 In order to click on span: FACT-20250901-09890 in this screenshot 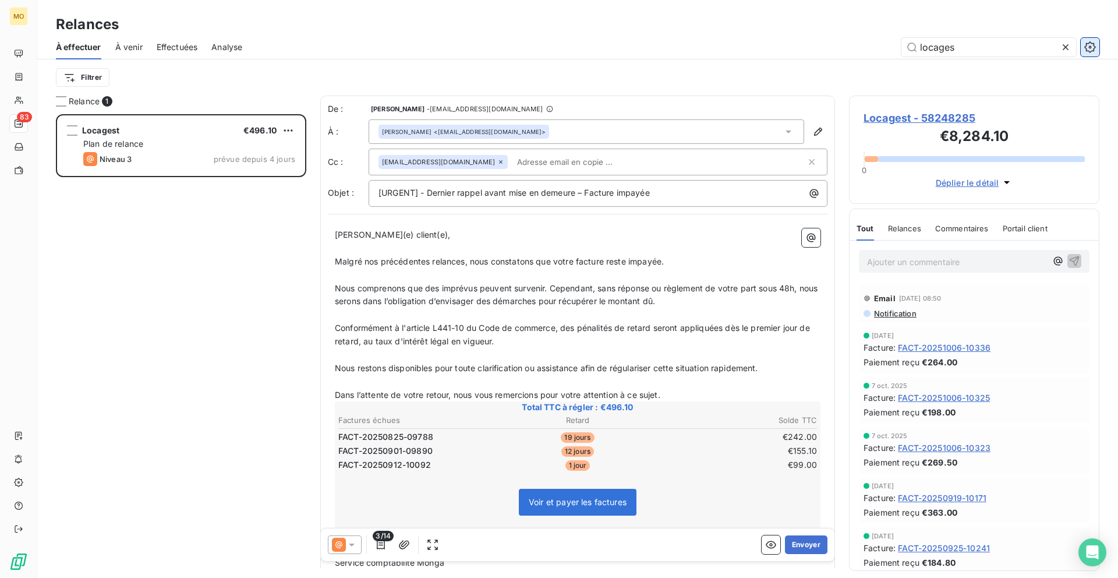, I will do `click(386, 451)`.